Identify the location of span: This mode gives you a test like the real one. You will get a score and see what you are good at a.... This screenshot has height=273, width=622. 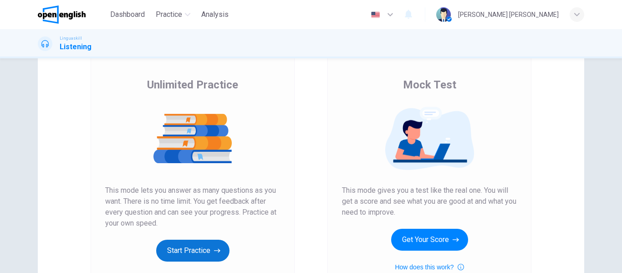
(429, 201).